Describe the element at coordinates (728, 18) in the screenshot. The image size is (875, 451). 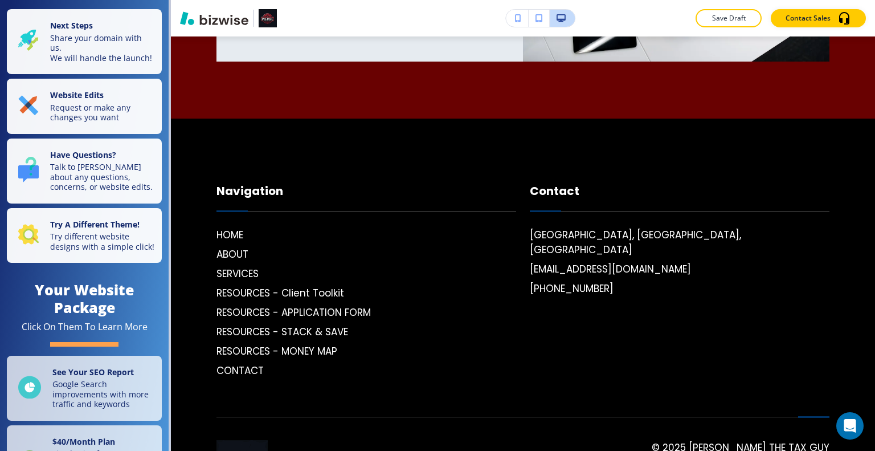
I see `p: Save Draft` at that location.